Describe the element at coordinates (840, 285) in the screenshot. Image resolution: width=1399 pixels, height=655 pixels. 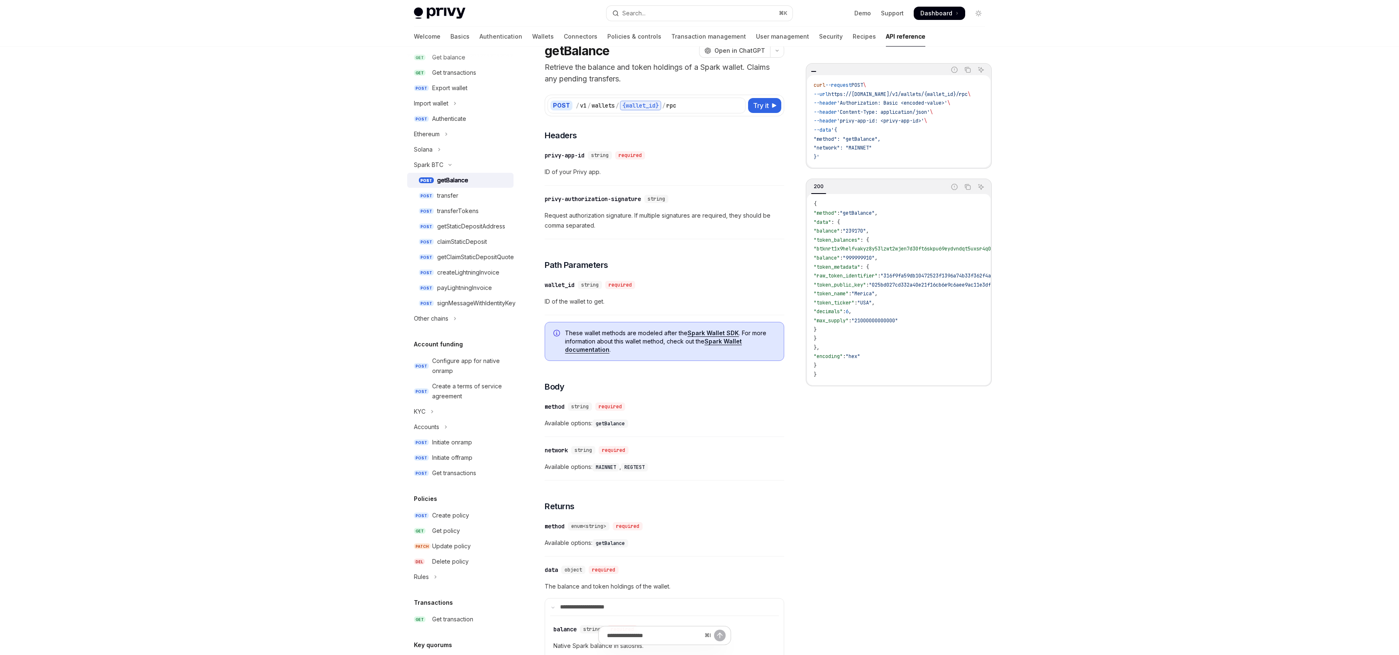
I see `span: "token_public_key"` at that location.